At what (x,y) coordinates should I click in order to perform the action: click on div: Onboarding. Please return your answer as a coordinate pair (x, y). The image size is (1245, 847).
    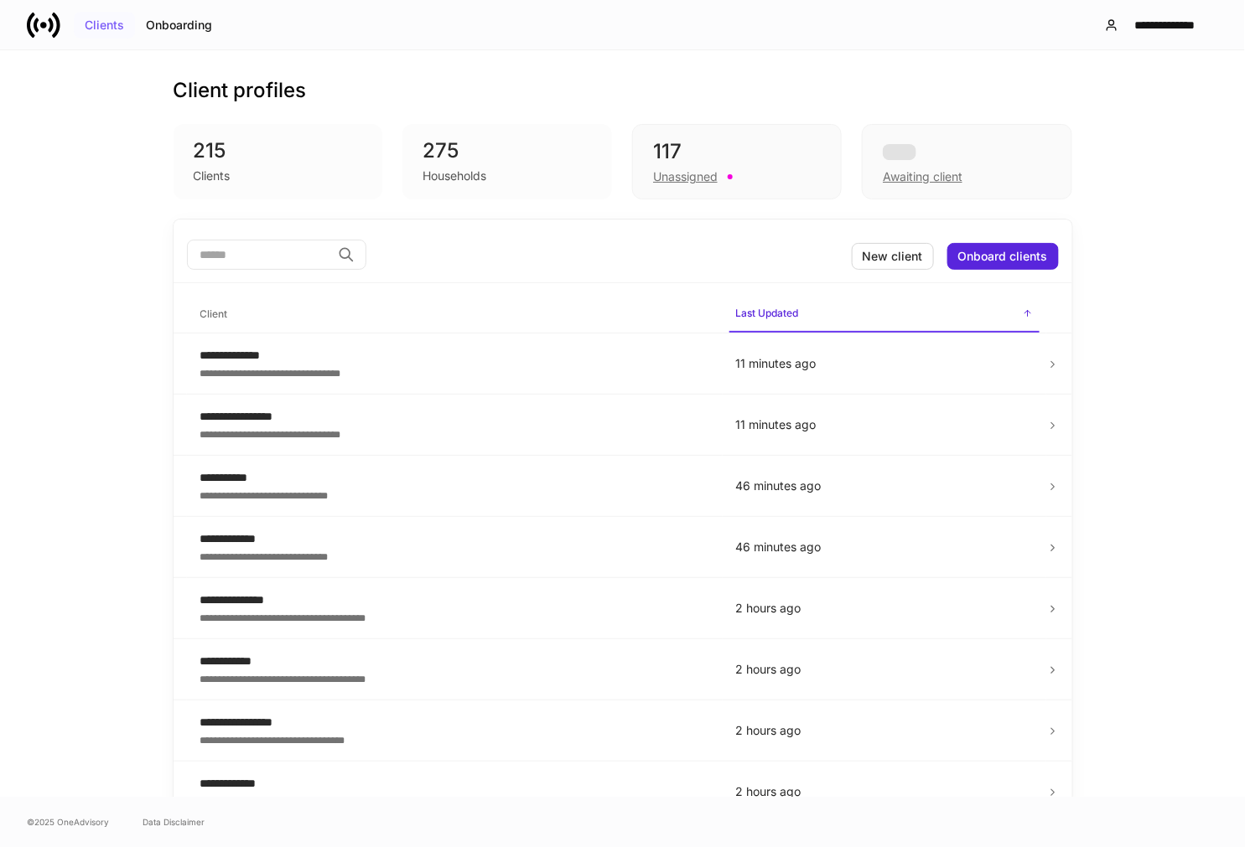
    Looking at the image, I should click on (179, 25).